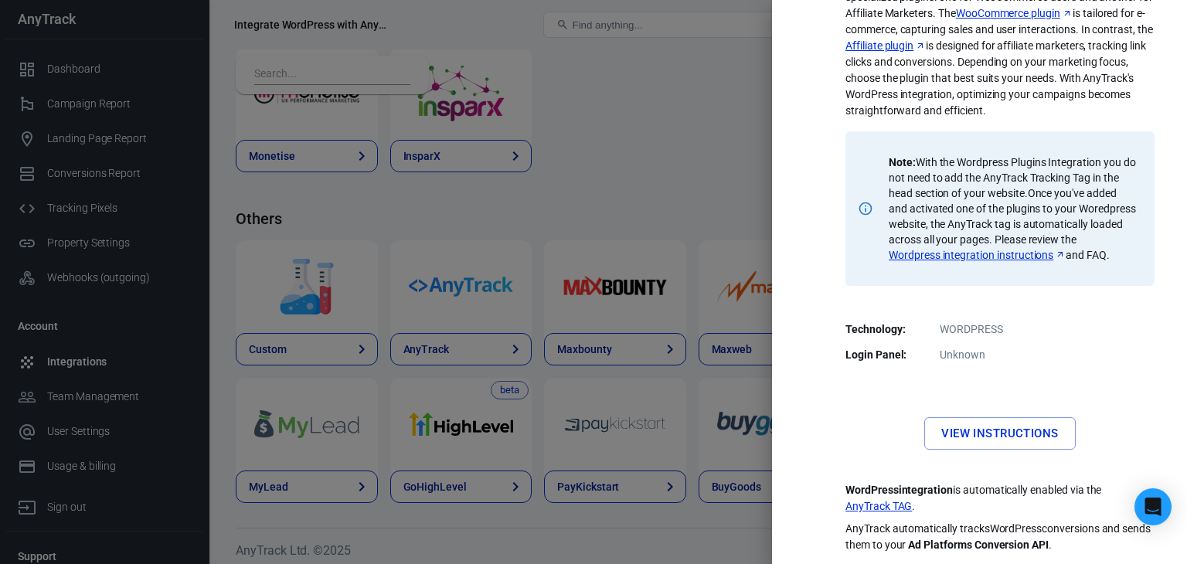 The width and height of the screenshot is (1187, 564). Describe the element at coordinates (902, 162) in the screenshot. I see `strong: Note:` at that location.